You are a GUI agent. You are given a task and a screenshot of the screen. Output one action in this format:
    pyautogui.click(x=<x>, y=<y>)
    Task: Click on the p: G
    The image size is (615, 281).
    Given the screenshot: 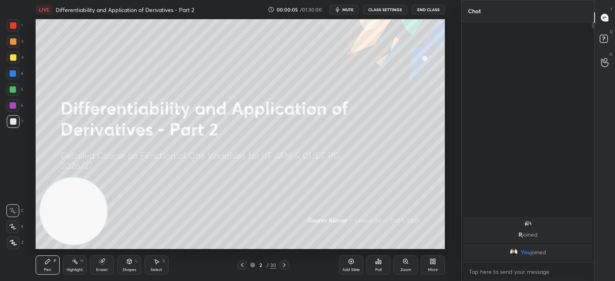 What is the action you would take?
    pyautogui.click(x=611, y=54)
    